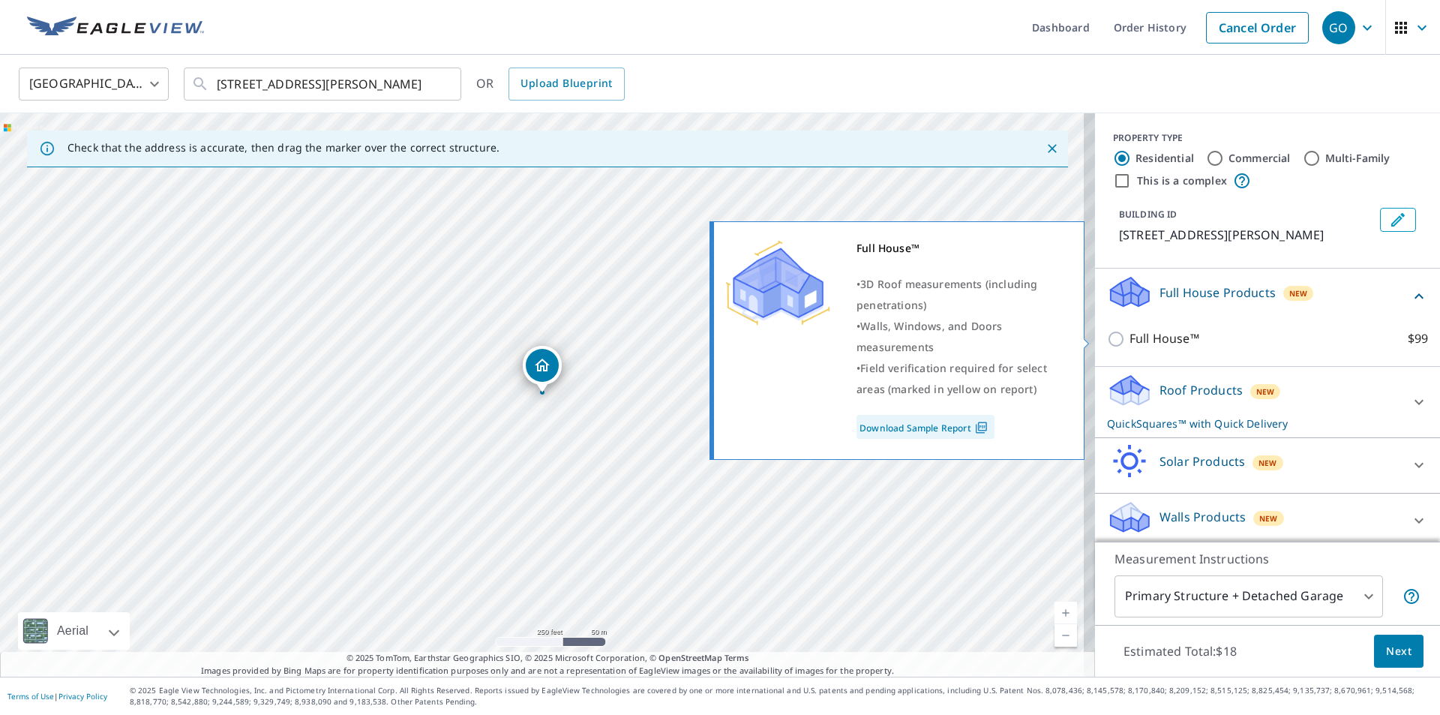  I want to click on a: Current Level 17, Zoom Out, so click(1066, 635).